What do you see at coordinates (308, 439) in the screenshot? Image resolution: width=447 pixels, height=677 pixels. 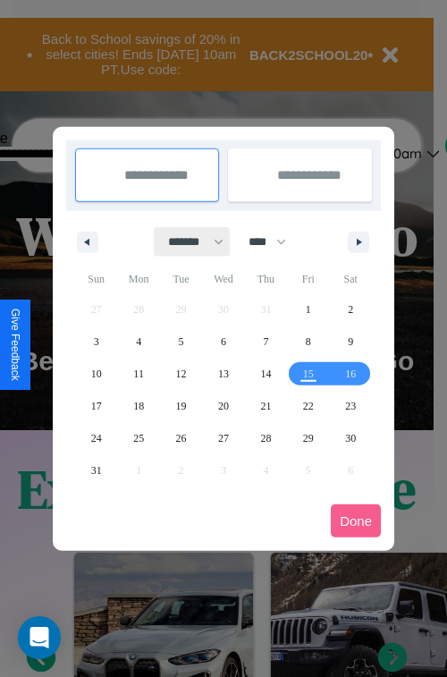 I see `button: 29` at bounding box center [308, 439].